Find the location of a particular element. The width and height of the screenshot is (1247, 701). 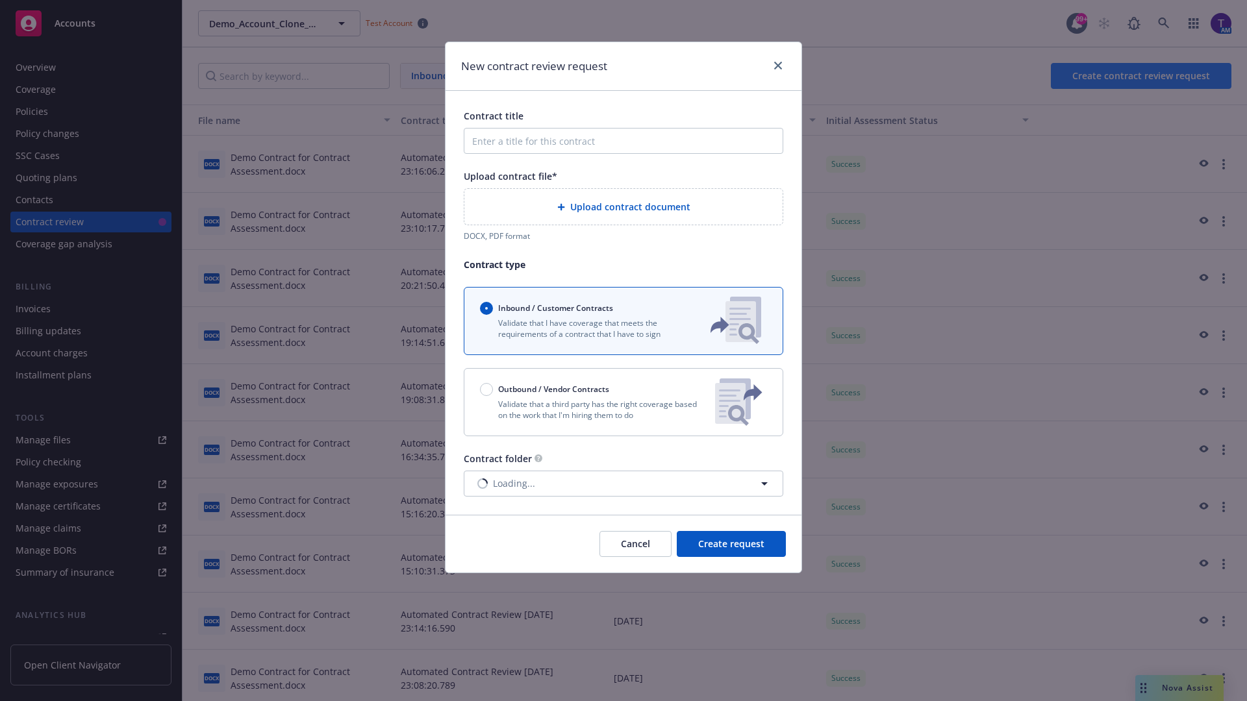

span: Create request is located at coordinates (731, 544).